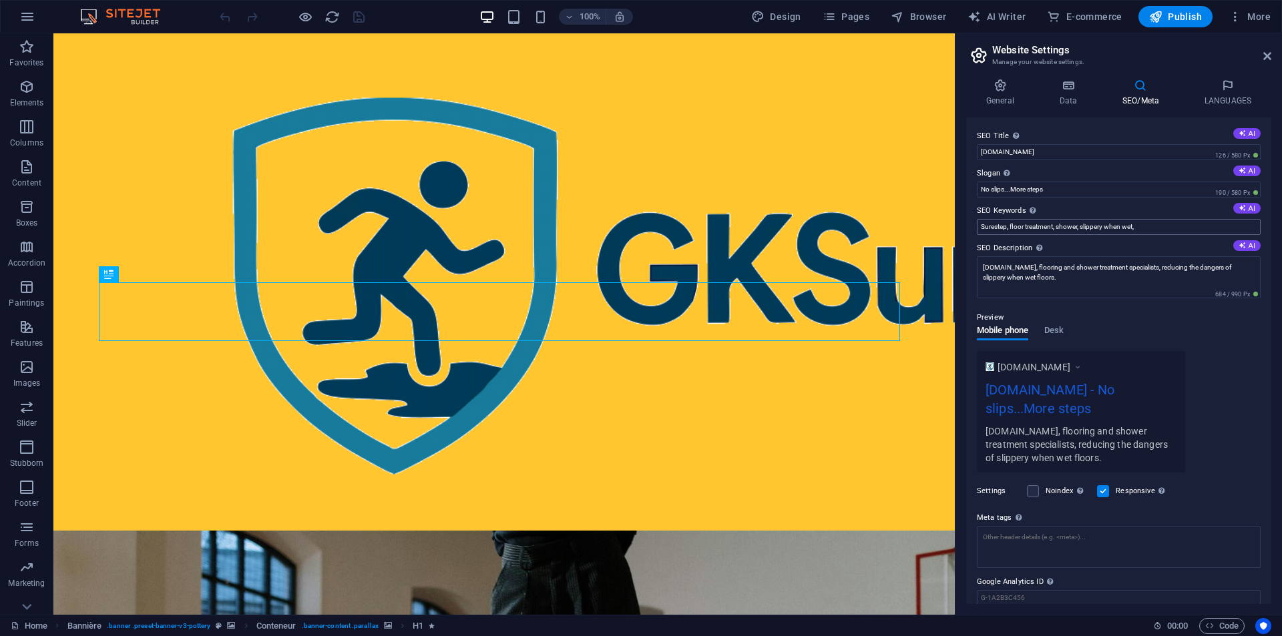 The width and height of the screenshot is (1282, 636). Describe the element at coordinates (1228, 101) in the screenshot. I see `font: LANGUAGES` at that location.